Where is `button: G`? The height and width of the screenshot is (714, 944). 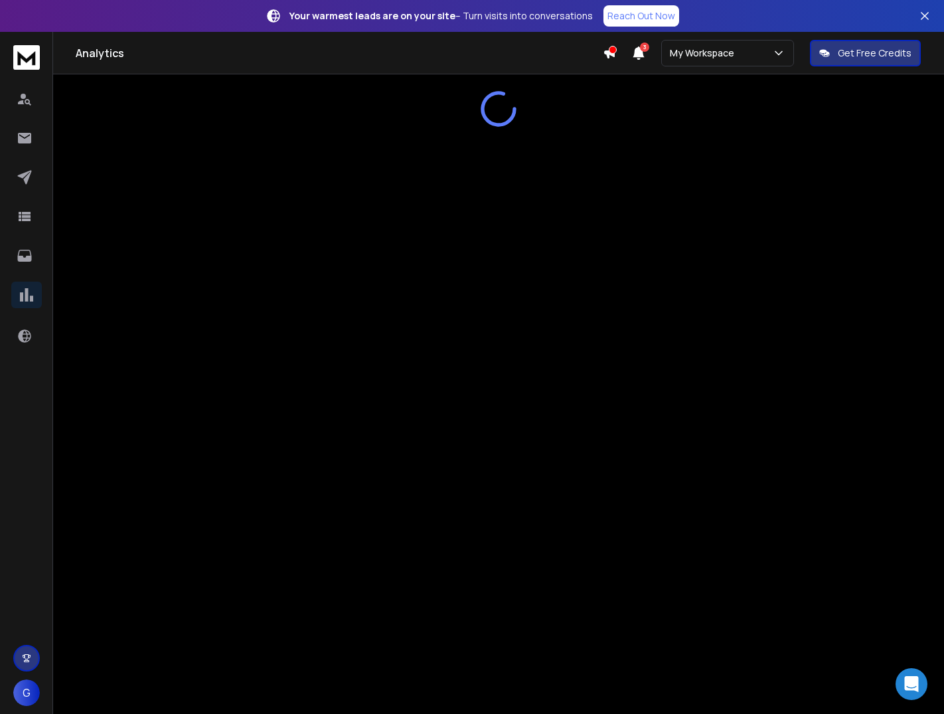
button: G is located at coordinates (27, 693).